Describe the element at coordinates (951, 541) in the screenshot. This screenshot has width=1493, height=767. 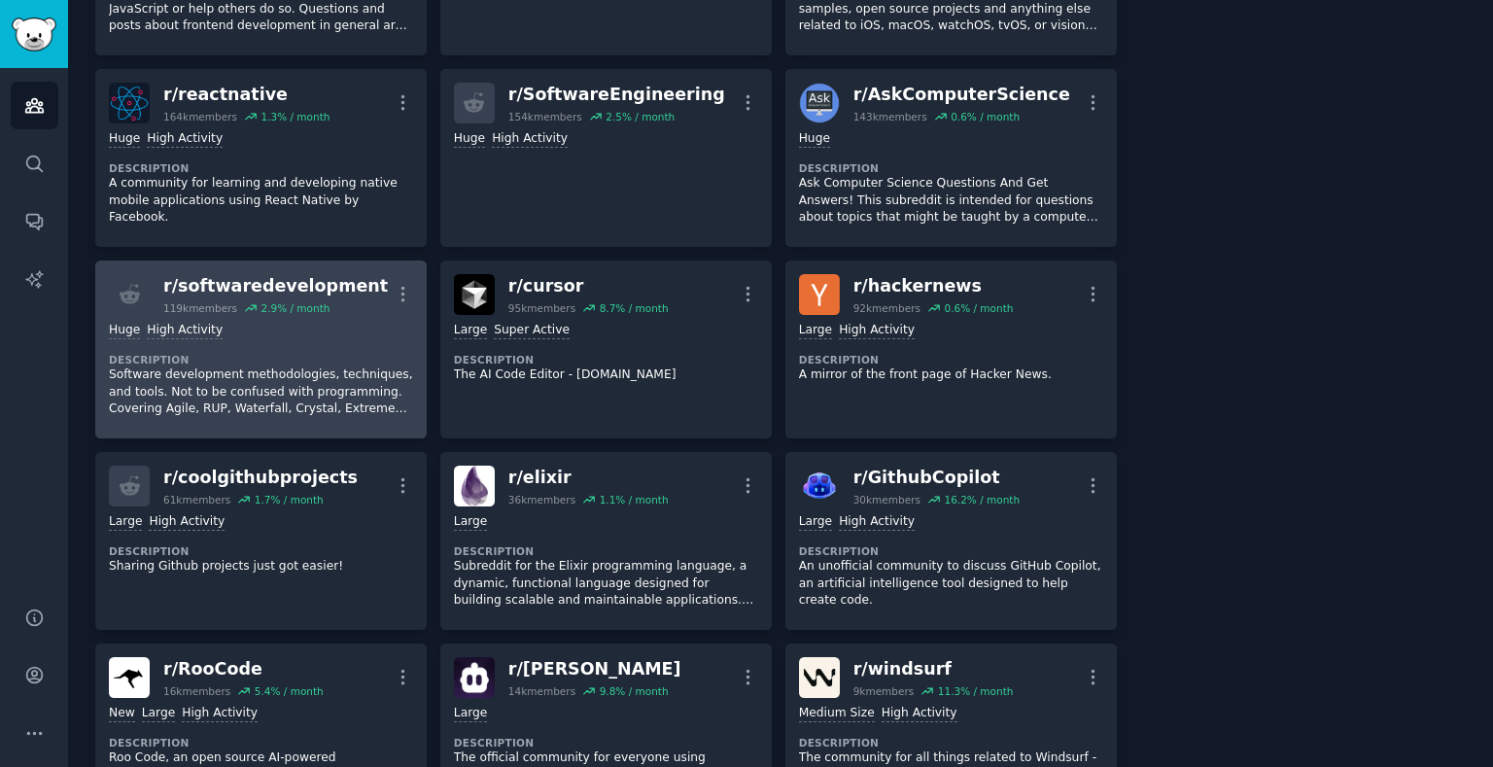
I see `a: GithubCopilotr/GithubCopilot30kmembers16.2% / monthLargeHigh ActivityDescriptionAn unofficial com...` at that location.